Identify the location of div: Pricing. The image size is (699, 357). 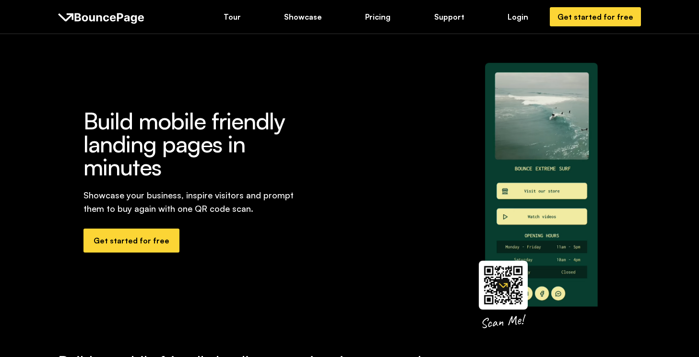
(377, 17).